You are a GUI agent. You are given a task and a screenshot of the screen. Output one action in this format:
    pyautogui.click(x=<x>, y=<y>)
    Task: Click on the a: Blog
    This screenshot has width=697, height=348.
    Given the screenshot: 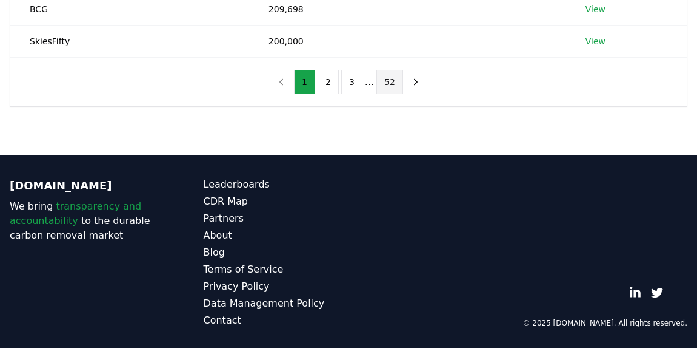 What is the action you would take?
    pyautogui.click(x=277, y=252)
    